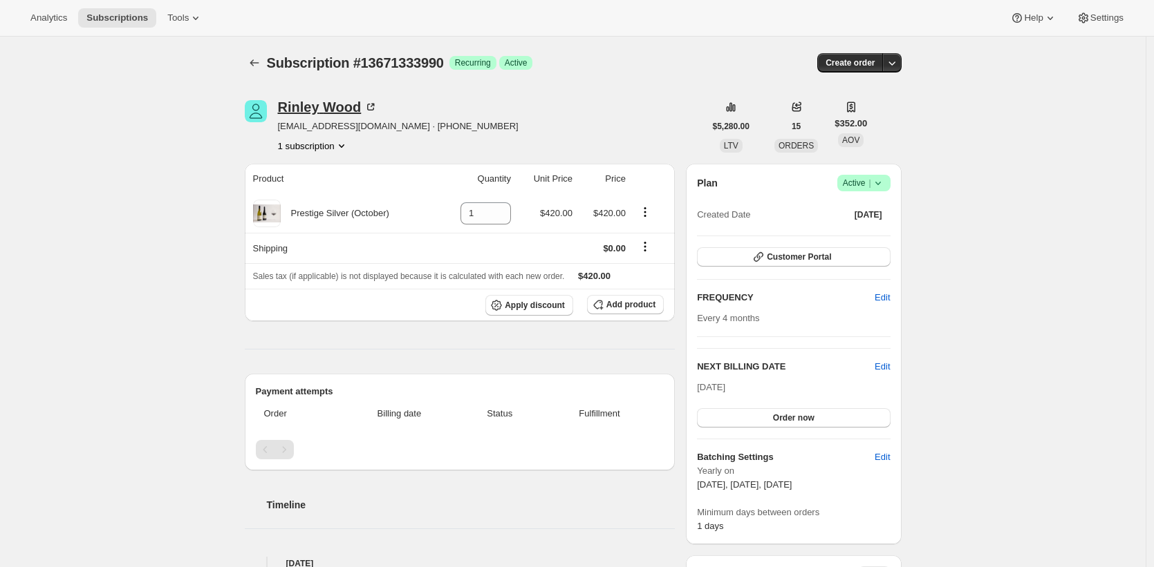 The height and width of the screenshot is (567, 1154). Describe the element at coordinates (850, 140) in the screenshot. I see `span: AOV` at that location.